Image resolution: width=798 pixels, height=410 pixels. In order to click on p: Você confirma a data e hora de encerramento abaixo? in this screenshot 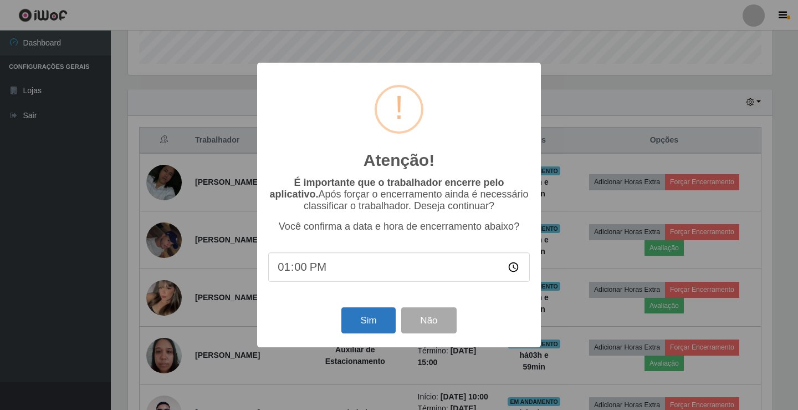, I will do `click(399, 226)`.